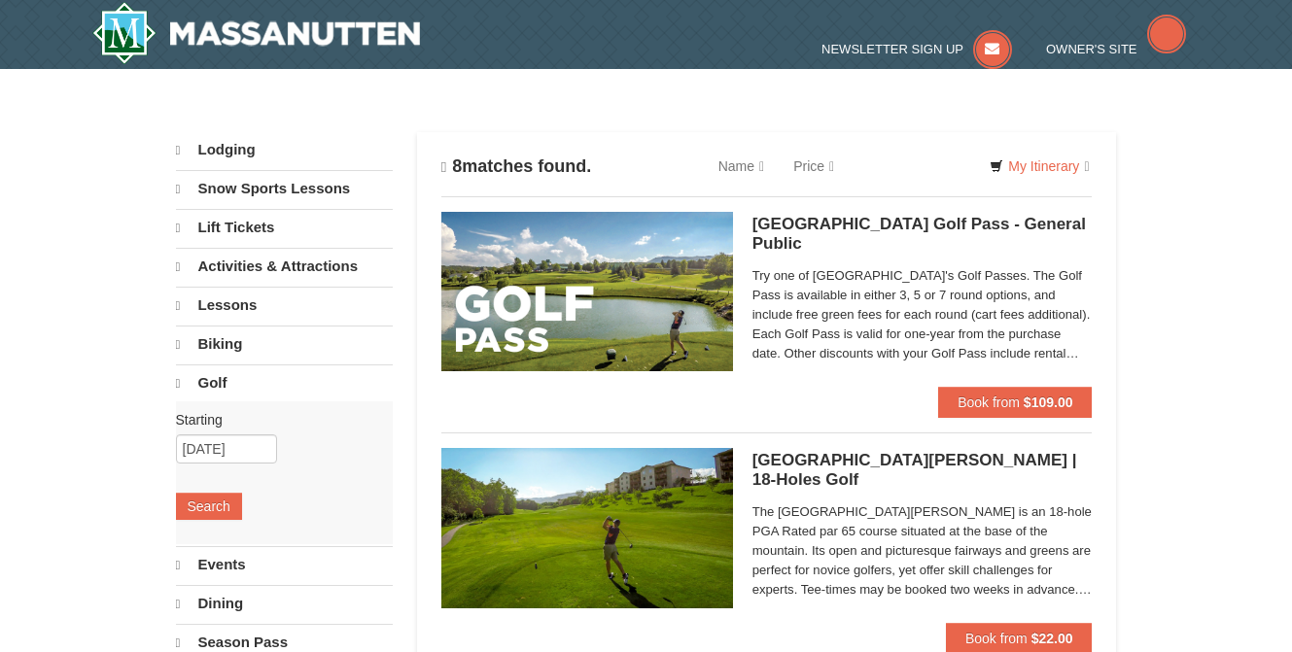 The width and height of the screenshot is (1292, 652). Describe the element at coordinates (277, 420) in the screenshot. I see `label: Starting` at that location.